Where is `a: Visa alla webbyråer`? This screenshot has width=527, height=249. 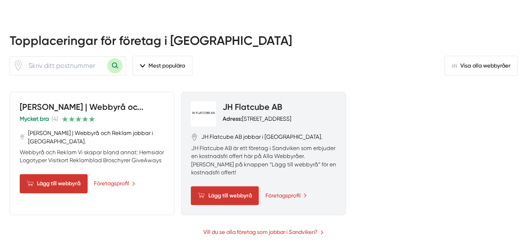
a: Visa alla webbyråer is located at coordinates (481, 65).